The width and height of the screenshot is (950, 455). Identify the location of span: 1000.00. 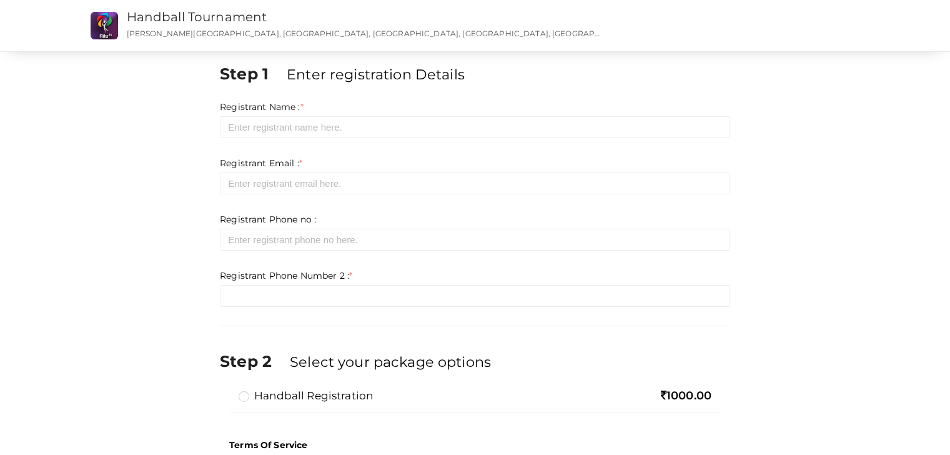
(686, 395).